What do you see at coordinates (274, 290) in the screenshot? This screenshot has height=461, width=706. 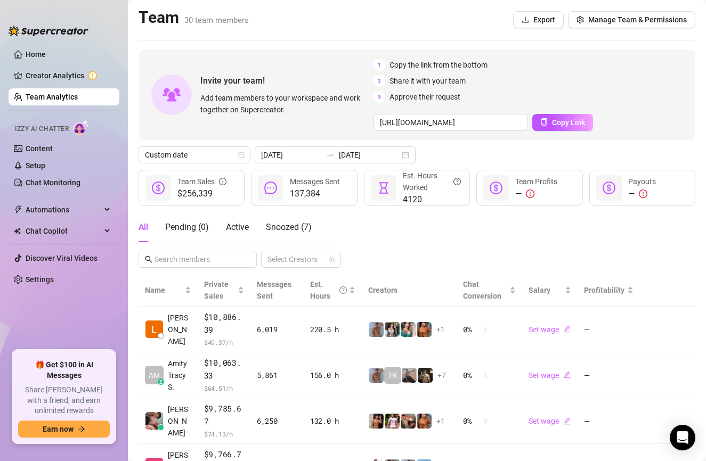 I see `span: Messages Sent` at bounding box center [274, 290].